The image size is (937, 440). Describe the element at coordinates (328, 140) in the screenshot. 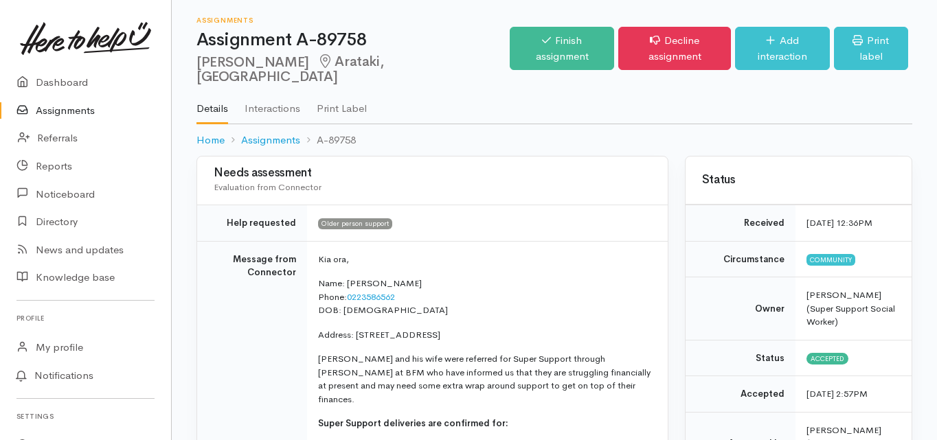

I see `li: A-89758` at that location.